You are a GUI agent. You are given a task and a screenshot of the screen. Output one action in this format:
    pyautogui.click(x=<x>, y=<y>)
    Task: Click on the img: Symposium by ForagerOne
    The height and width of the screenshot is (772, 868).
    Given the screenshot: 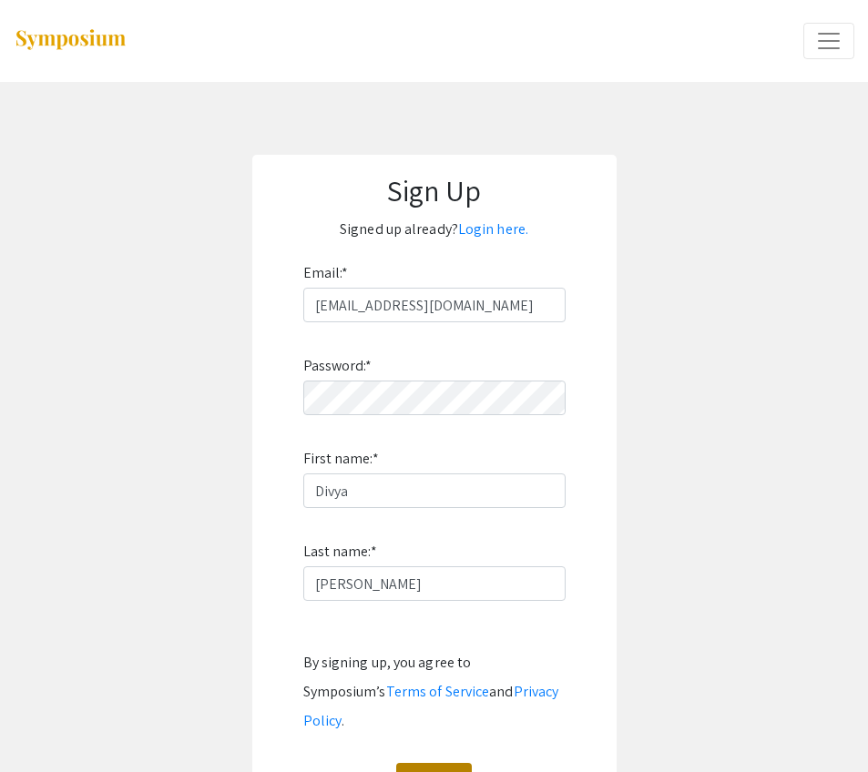 What is the action you would take?
    pyautogui.click(x=70, y=40)
    